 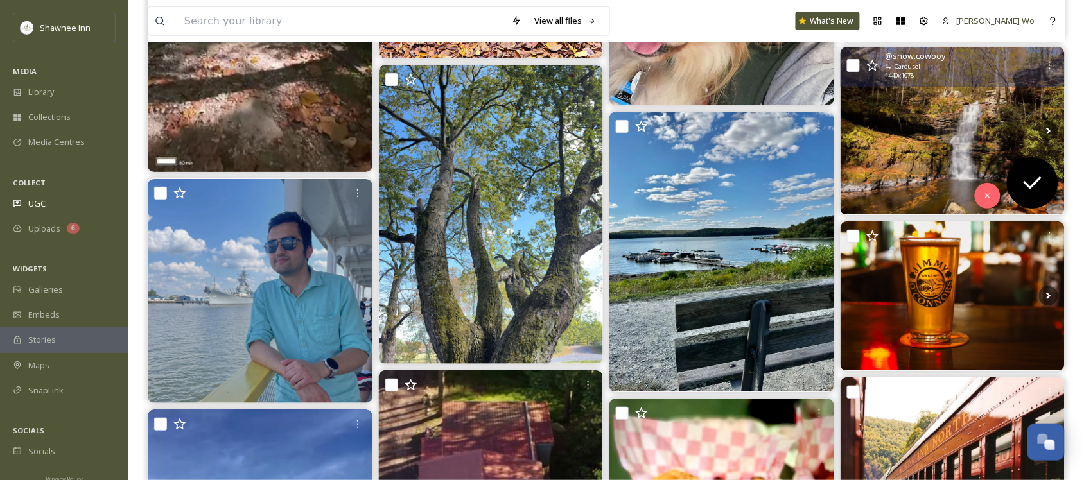 What do you see at coordinates (42, 340) in the screenshot?
I see `span: Stories` at bounding box center [42, 340].